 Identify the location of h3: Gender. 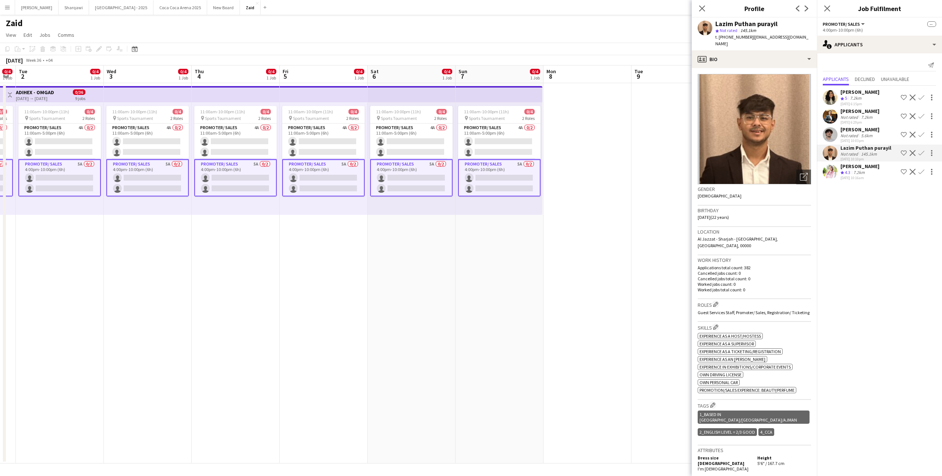
(754, 189).